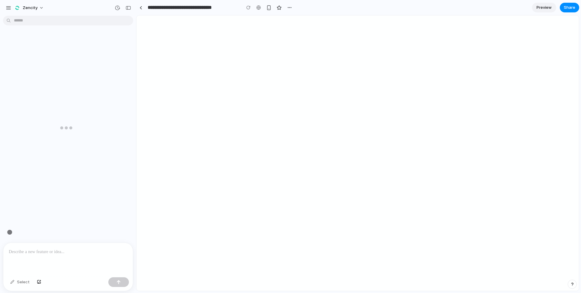 The image size is (581, 293). I want to click on a: Preview, so click(545, 8).